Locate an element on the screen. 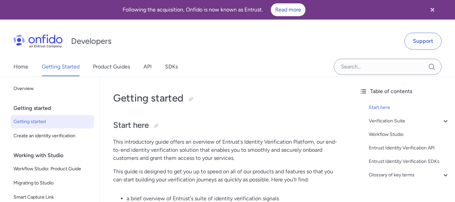 This screenshot has width=455, height=202. div: Entrust Identity Verification SDKs is located at coordinates (409, 161).